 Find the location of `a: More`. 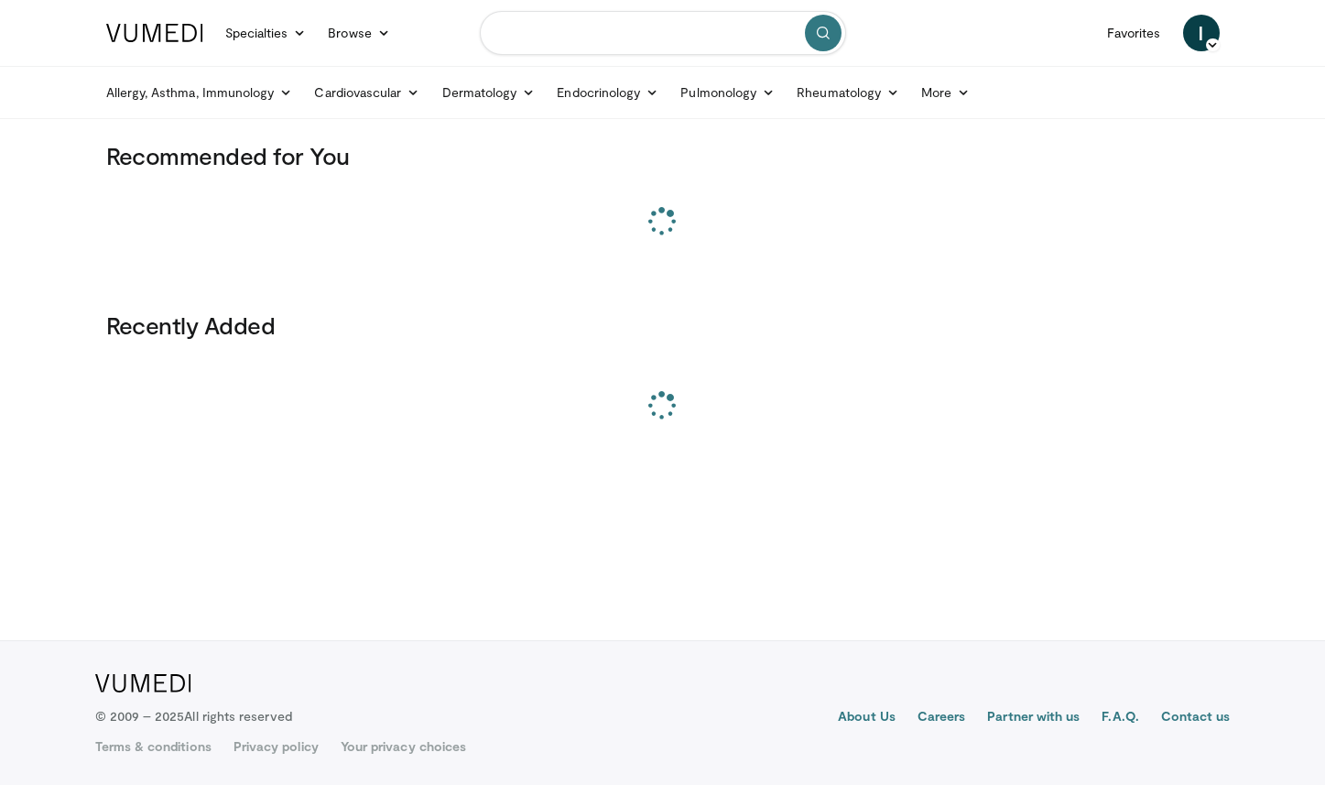

a: More is located at coordinates (945, 92).